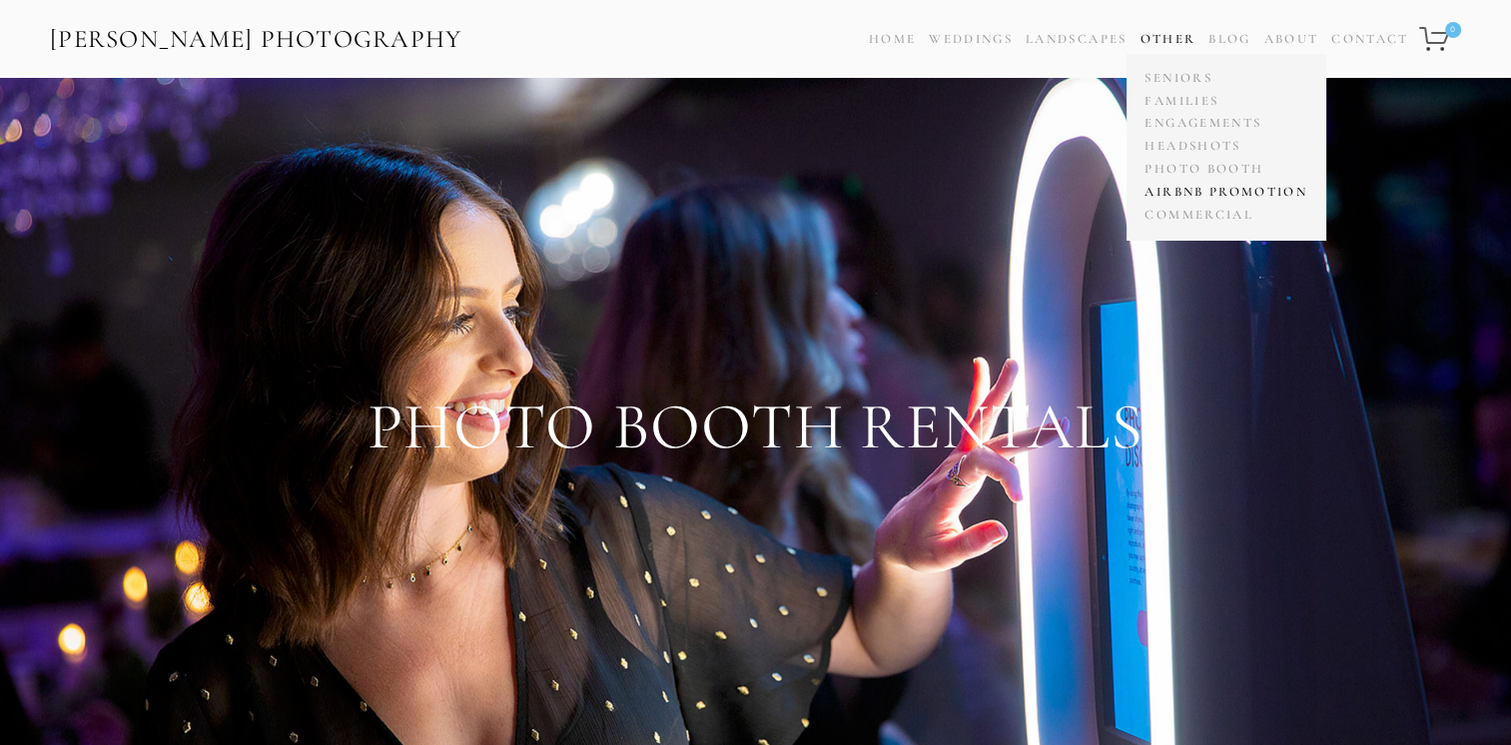 The height and width of the screenshot is (745, 1511). What do you see at coordinates (1226, 78) in the screenshot?
I see `a: Seniors` at bounding box center [1226, 78].